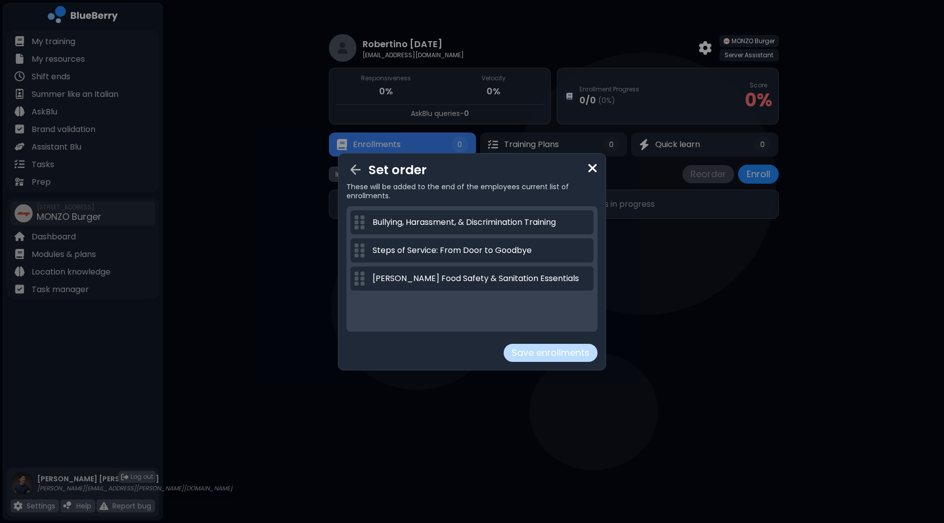 Image resolution: width=944 pixels, height=523 pixels. What do you see at coordinates (472, 191) in the screenshot?
I see `p: These will be added to the end of the employees current list of enrollments.` at bounding box center [472, 191].